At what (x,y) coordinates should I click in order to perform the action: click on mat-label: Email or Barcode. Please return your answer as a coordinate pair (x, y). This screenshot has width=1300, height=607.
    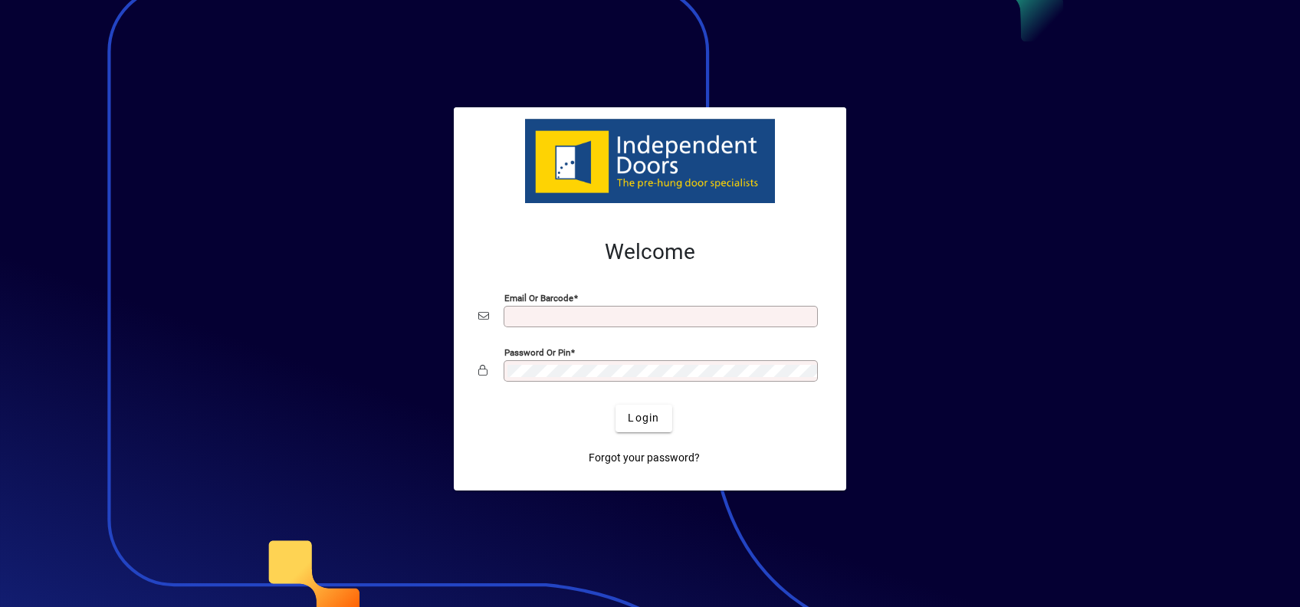
    Looking at the image, I should click on (539, 297).